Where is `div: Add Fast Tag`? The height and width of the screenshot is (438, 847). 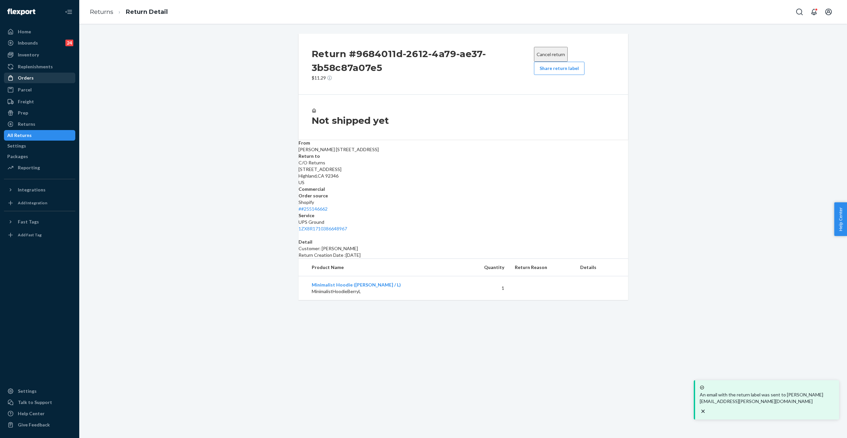
div: Add Fast Tag is located at coordinates (30, 235).